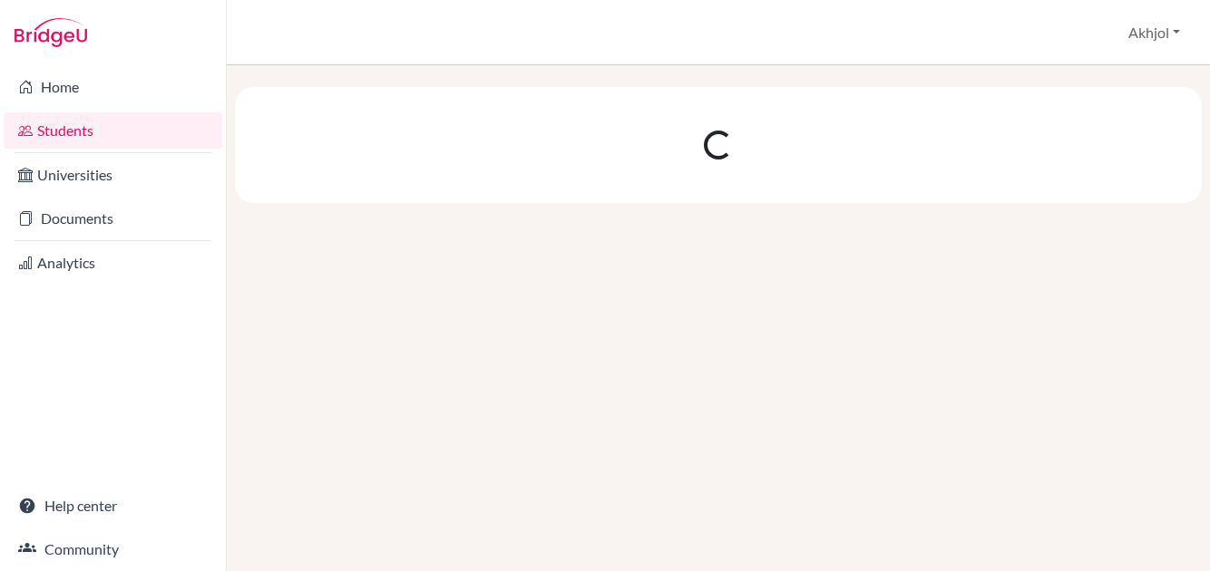 This screenshot has height=571, width=1210. What do you see at coordinates (1153, 33) in the screenshot?
I see `button: Akhjol` at bounding box center [1153, 33].